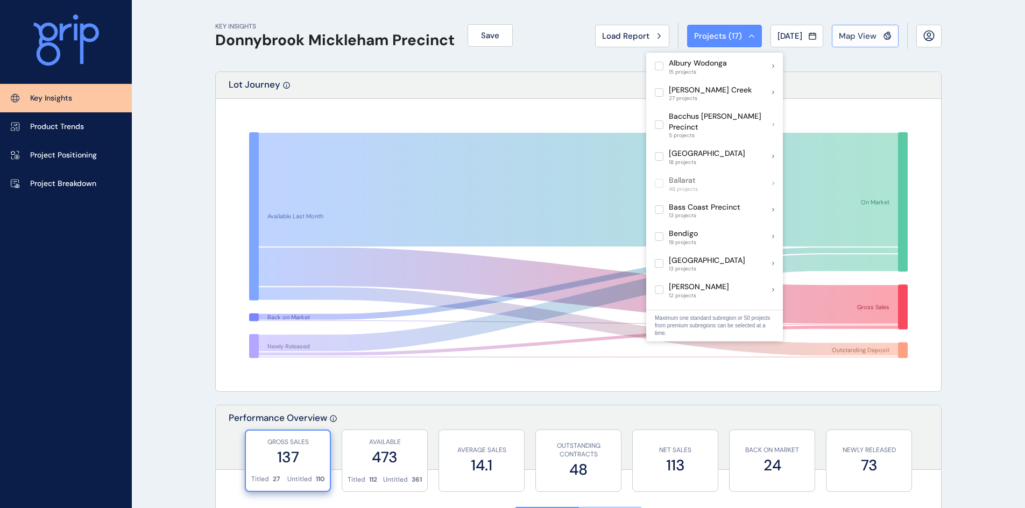  I want to click on h1: Donnybrook Mickleham Precinct, so click(335, 40).